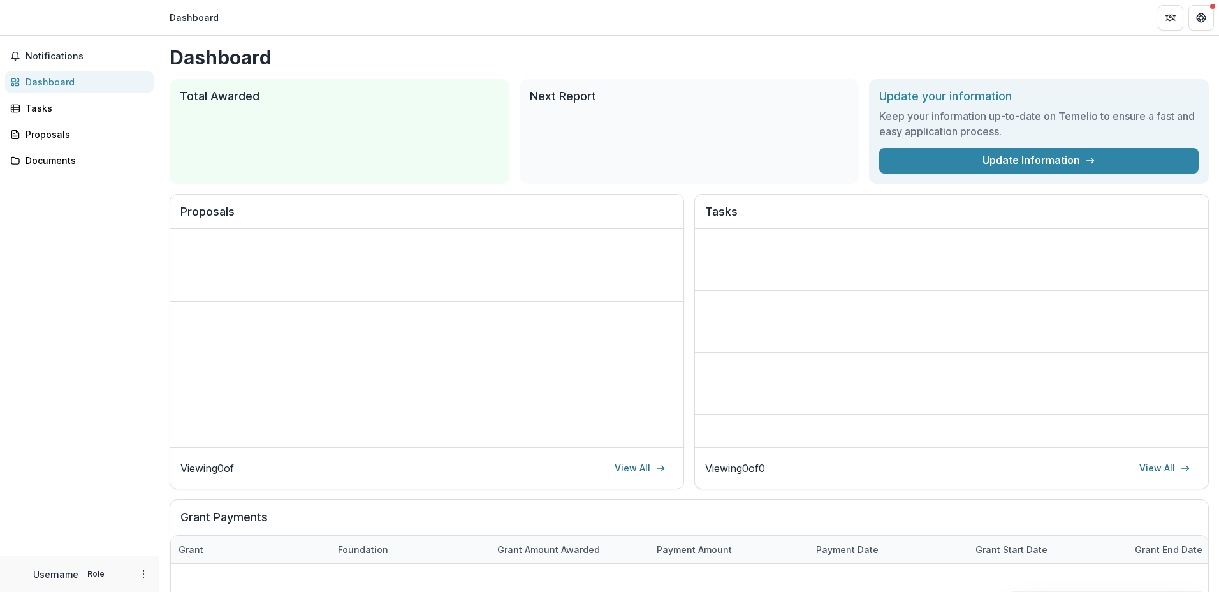 Image resolution: width=1219 pixels, height=592 pixels. Describe the element at coordinates (84, 160) in the screenshot. I see `div: Documents` at that location.